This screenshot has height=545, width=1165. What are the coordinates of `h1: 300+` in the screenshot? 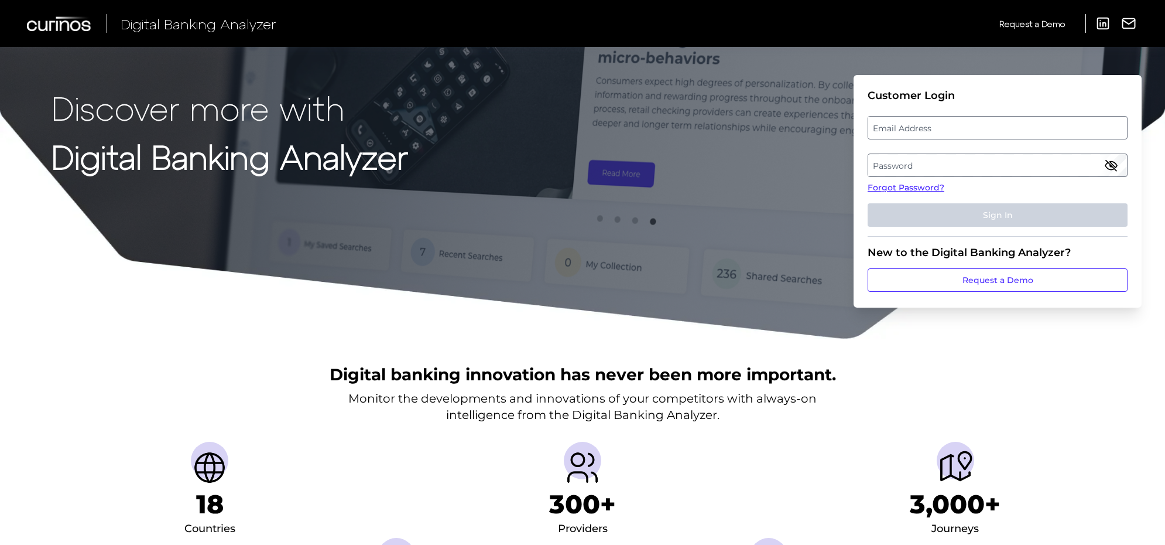 It's located at (583, 504).